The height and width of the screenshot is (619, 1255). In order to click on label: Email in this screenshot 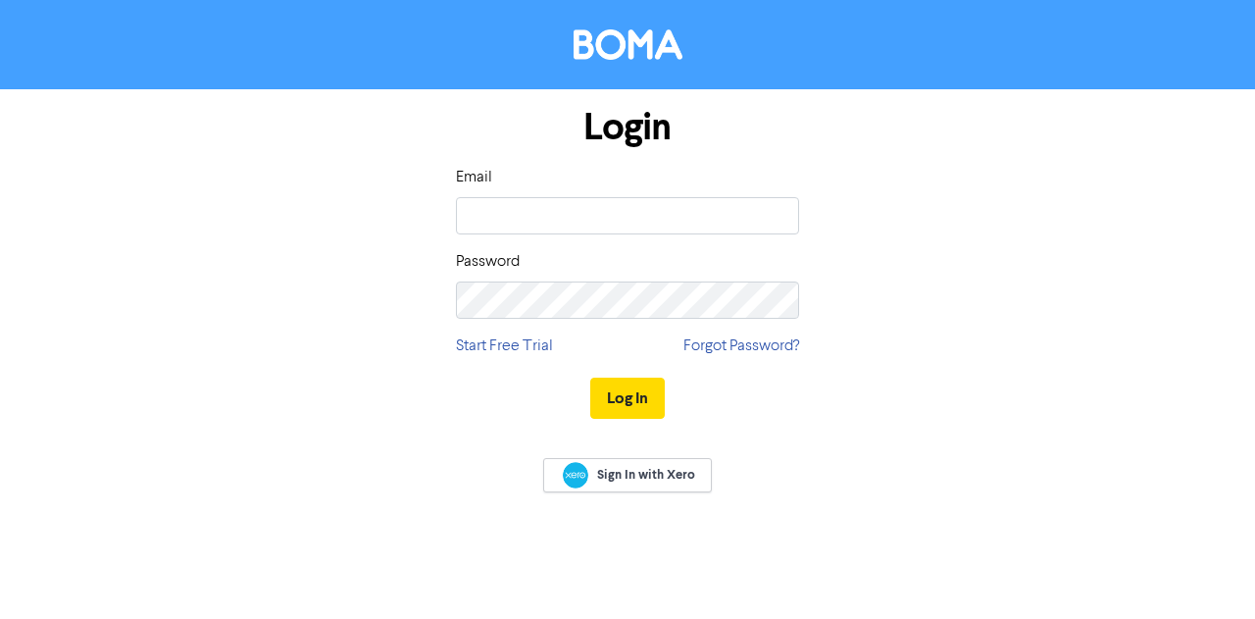, I will do `click(473, 177)`.